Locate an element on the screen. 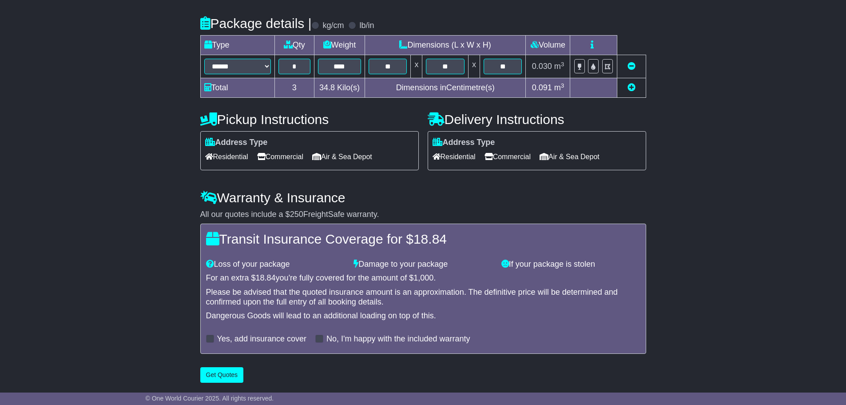 This screenshot has height=405, width=846. td: Total is located at coordinates (237, 88).